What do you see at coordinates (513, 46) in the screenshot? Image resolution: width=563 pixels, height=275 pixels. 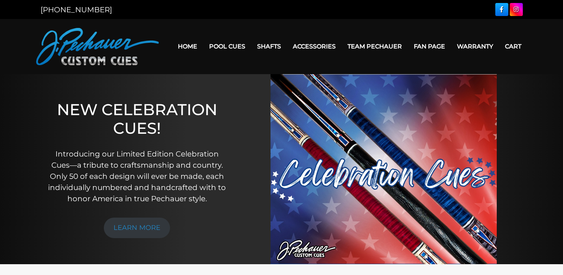 I see `a: Cart` at bounding box center [513, 46].